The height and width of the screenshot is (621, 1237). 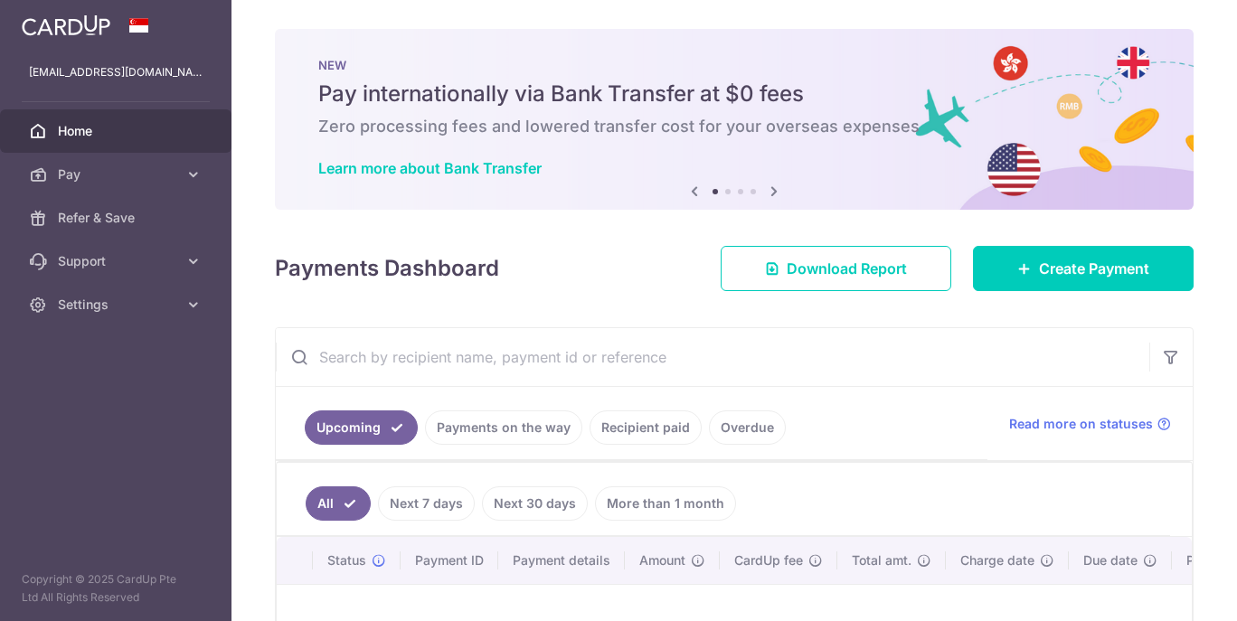 I want to click on h6: Zero processing fees and lowered transfer cost for your overseas expenses, so click(x=734, y=127).